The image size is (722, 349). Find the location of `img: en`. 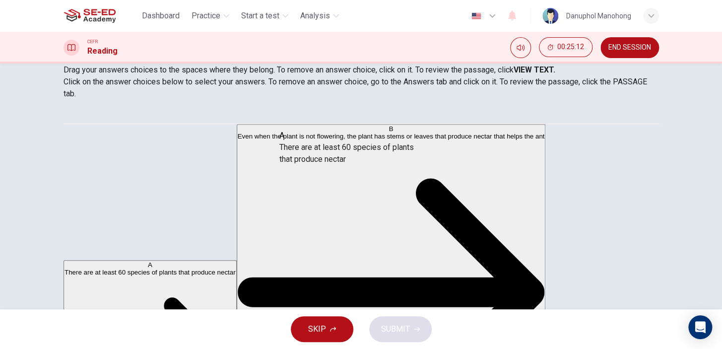

img: en is located at coordinates (476, 16).